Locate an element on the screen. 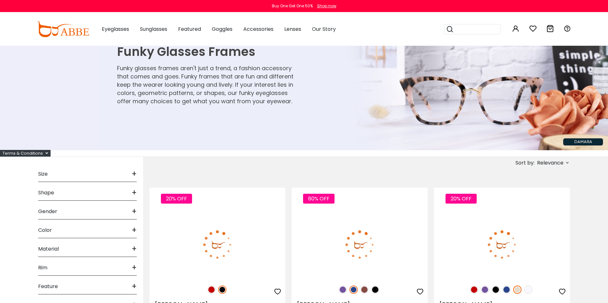 The image size is (608, 303). img: Cream Sonia - Acetate ,Universal Bridge Fit is located at coordinates (502, 245).